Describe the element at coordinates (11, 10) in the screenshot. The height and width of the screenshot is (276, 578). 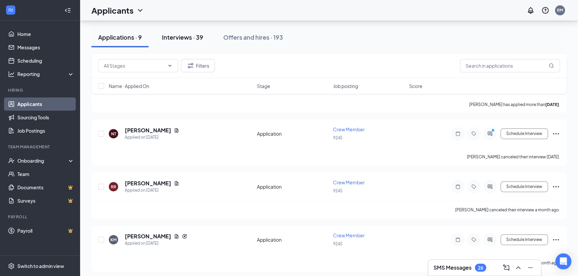
I see `svg: WorkstreamLogo` at that location.